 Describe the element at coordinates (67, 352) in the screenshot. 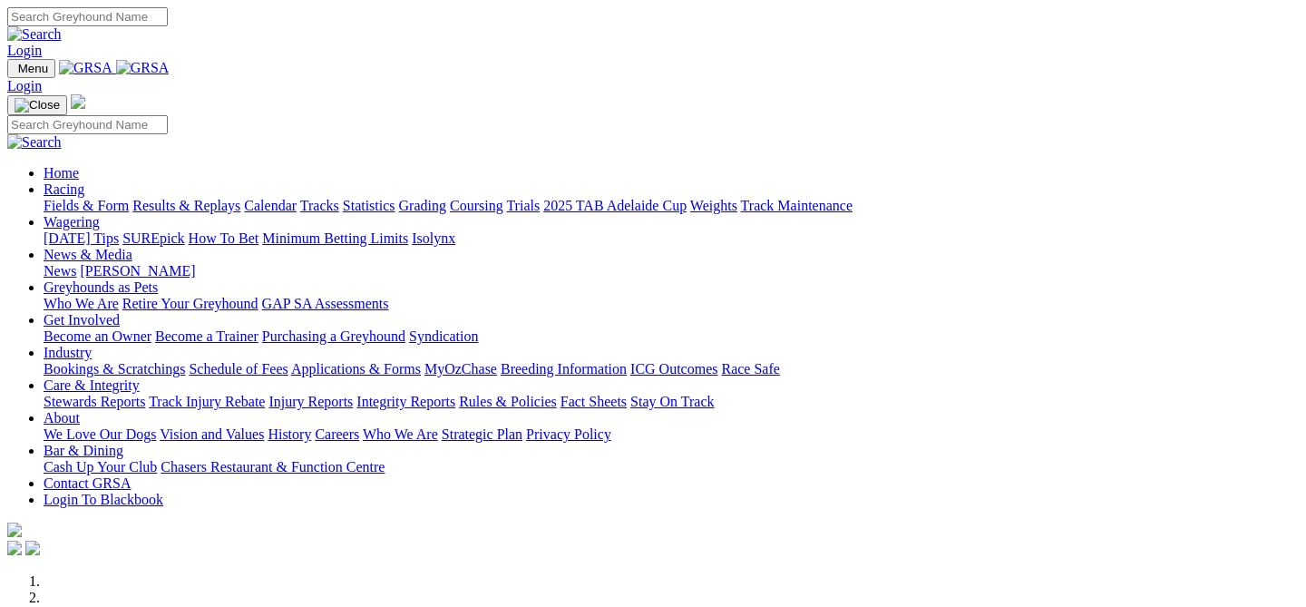

I see `a: Industry` at that location.